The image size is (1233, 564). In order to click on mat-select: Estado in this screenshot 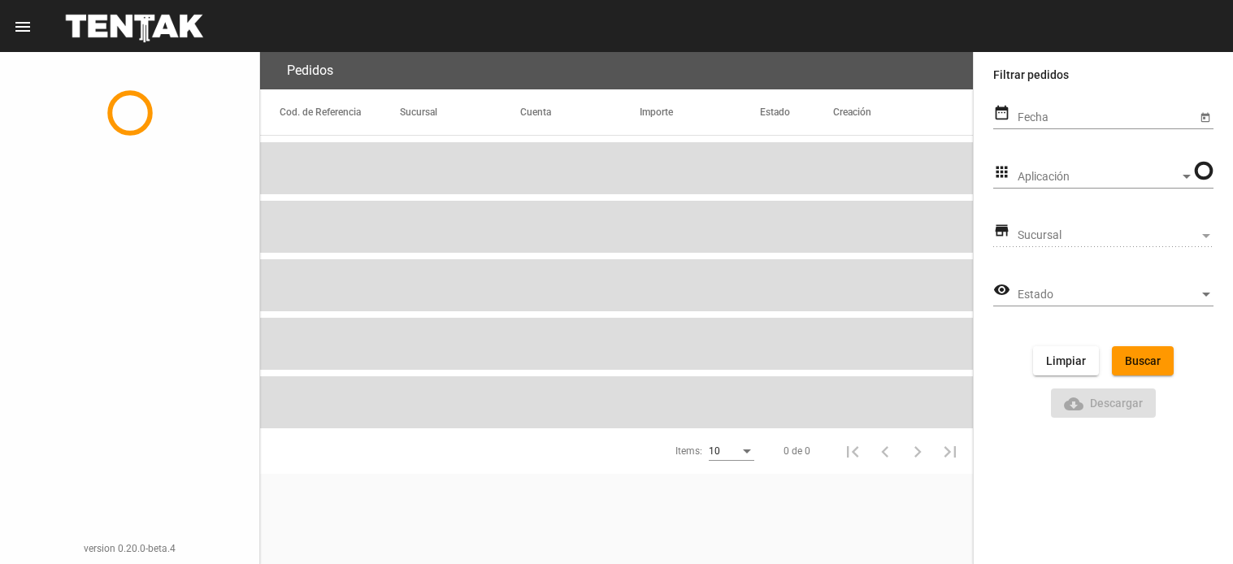, I will do `click(1115, 295)`.